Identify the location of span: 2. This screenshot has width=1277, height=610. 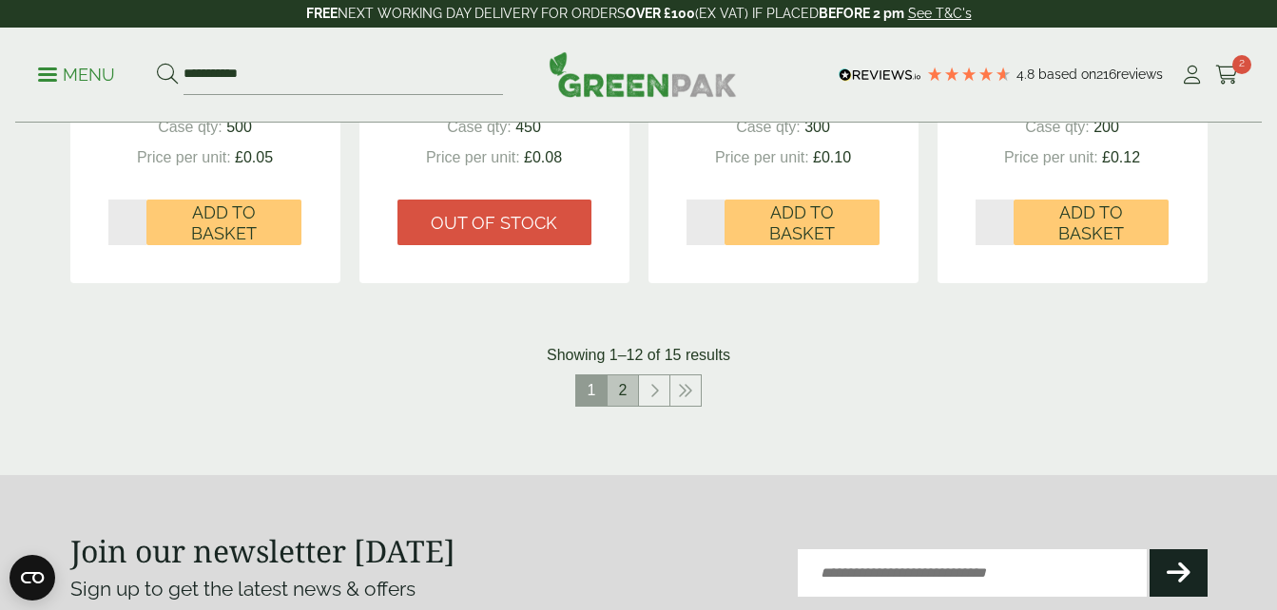
(1241, 65).